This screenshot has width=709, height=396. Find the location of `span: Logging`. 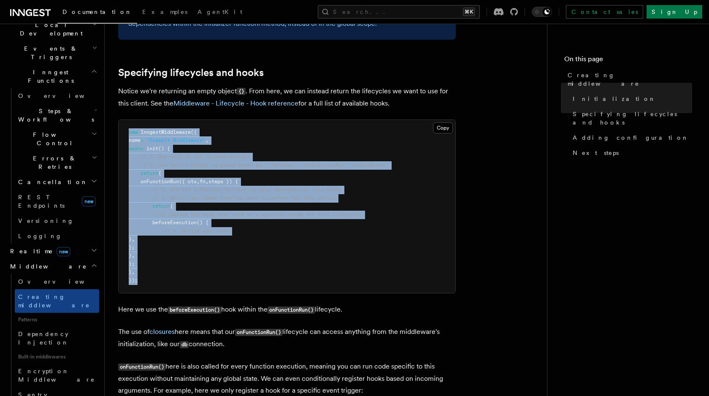

span: Logging is located at coordinates (40, 236).